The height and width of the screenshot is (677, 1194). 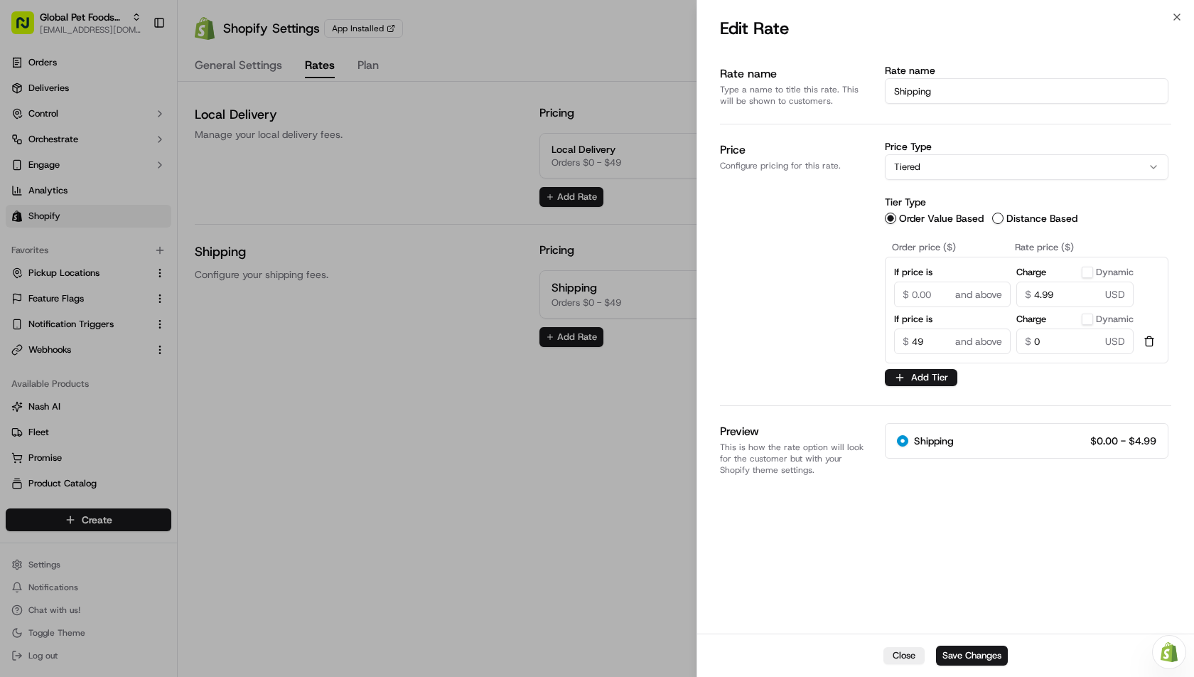 I want to click on span: $0.00 - $4.99, so click(x=1123, y=441).